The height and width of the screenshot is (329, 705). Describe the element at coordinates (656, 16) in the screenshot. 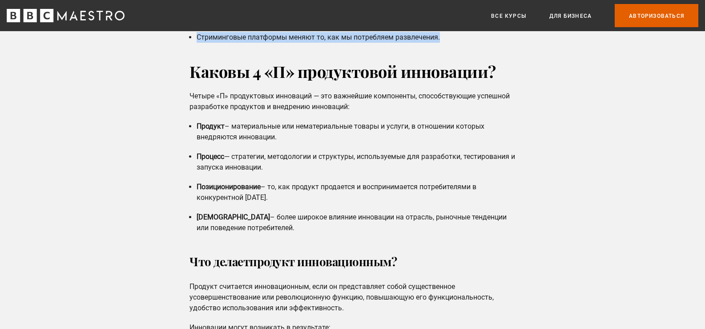

I see `font: Авторизоваться` at that location.